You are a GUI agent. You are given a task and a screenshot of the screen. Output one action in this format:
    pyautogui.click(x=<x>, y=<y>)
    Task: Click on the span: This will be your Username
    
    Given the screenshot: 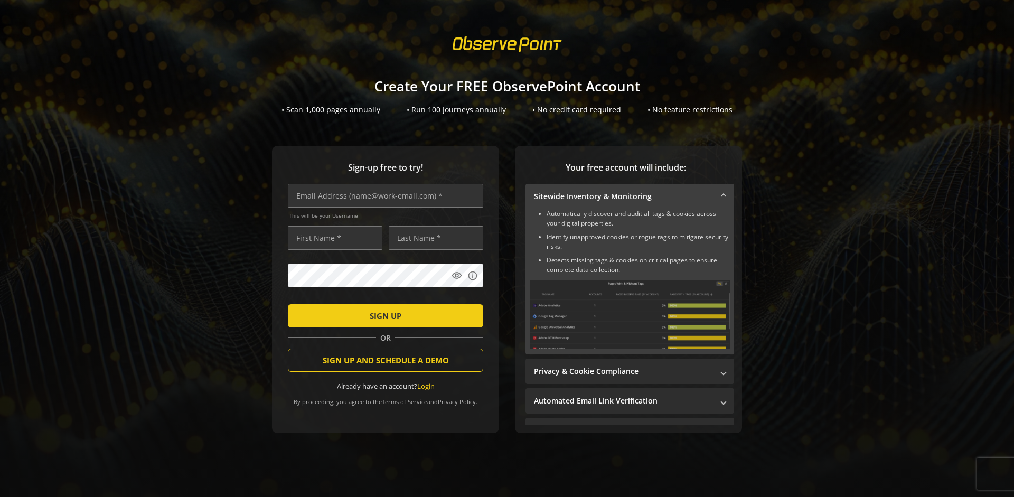 What is the action you would take?
    pyautogui.click(x=386, y=215)
    